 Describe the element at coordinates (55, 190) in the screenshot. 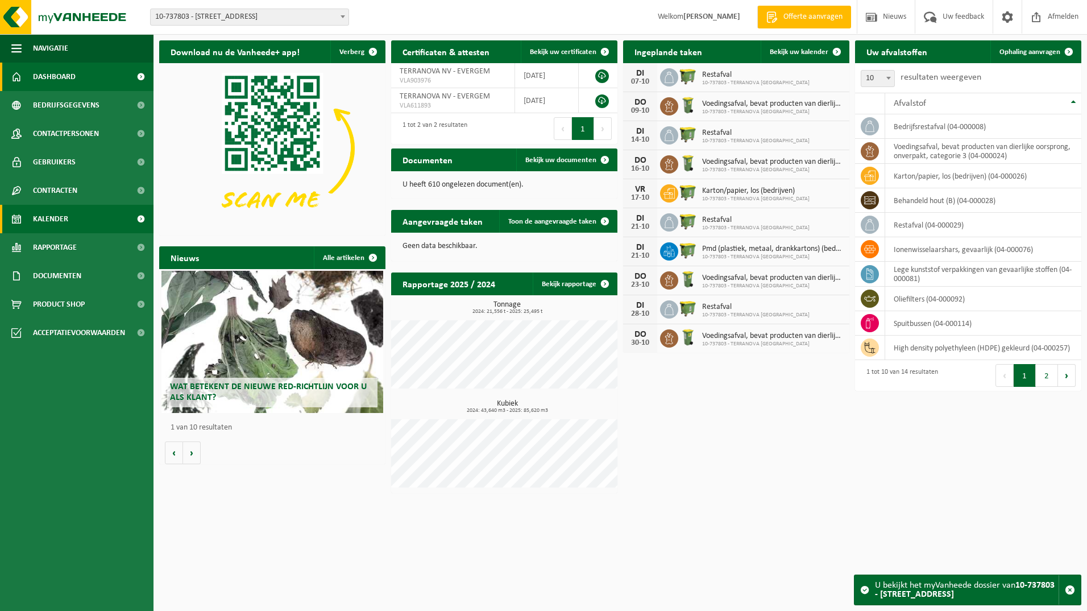

I see `span: Contracten` at that location.